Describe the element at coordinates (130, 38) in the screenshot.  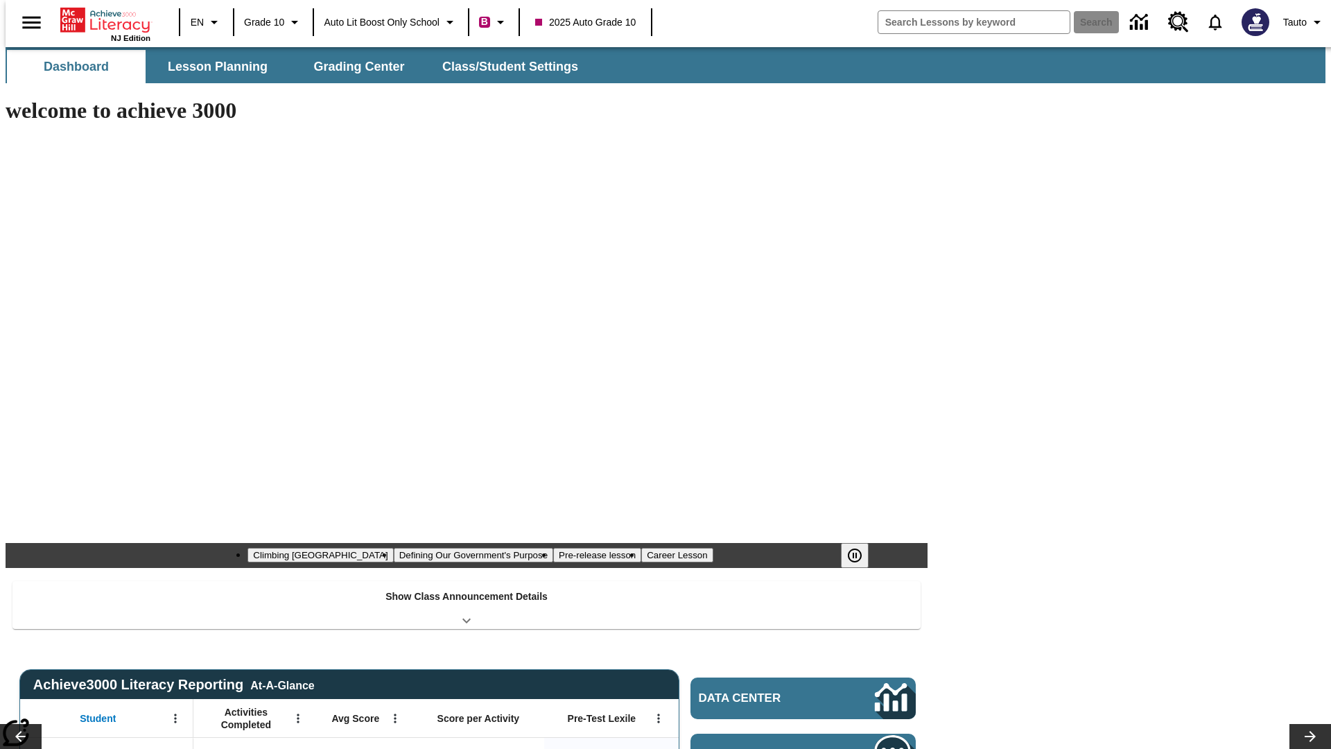
I see `span: NJ Edition` at that location.